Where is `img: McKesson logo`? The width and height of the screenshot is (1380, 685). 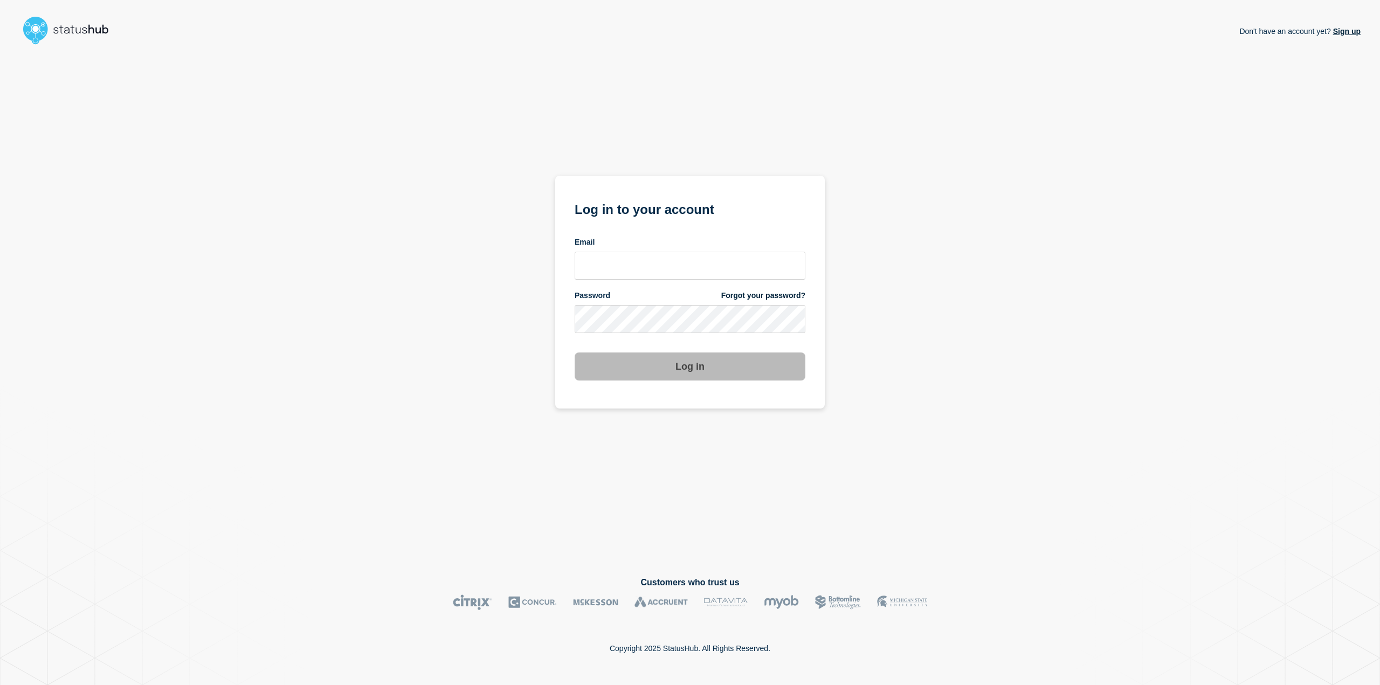
img: McKesson logo is located at coordinates (596, 602).